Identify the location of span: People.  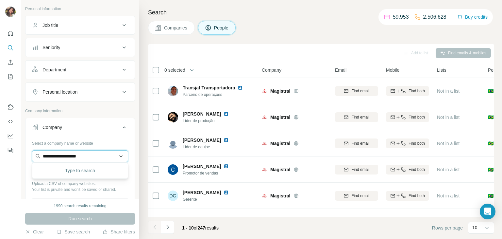
(222, 28).